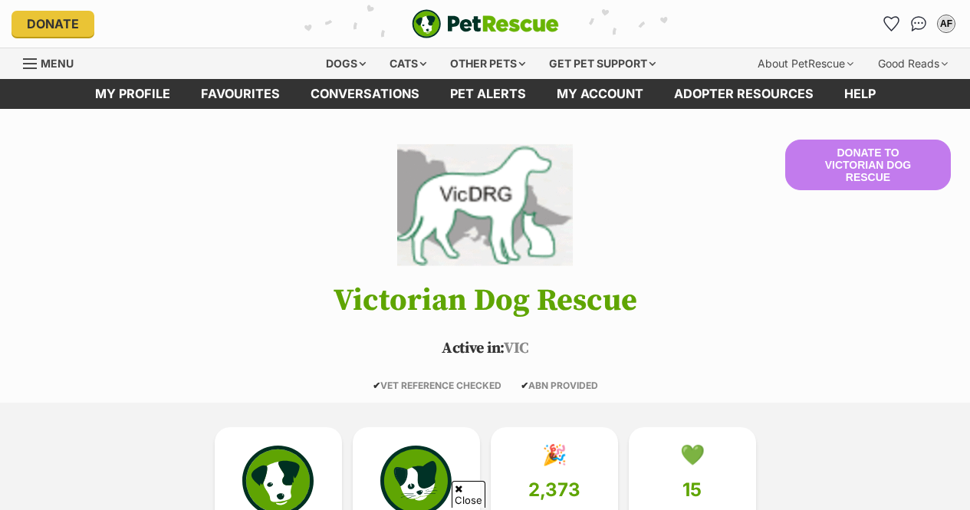 This screenshot has height=510, width=970. I want to click on ul: Account quick links, so click(919, 24).